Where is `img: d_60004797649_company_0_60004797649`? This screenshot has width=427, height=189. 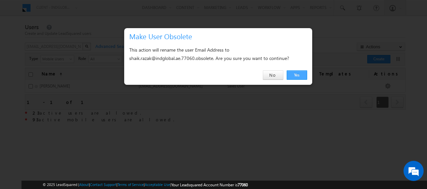
img: d_60004797649_company_0_60004797649 is located at coordinates (20, 40).